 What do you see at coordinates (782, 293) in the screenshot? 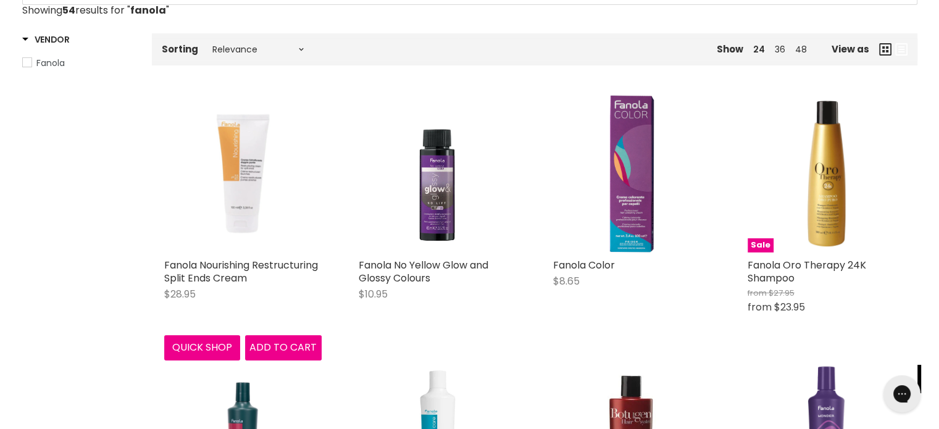
I see `span: $27.95` at bounding box center [782, 293].